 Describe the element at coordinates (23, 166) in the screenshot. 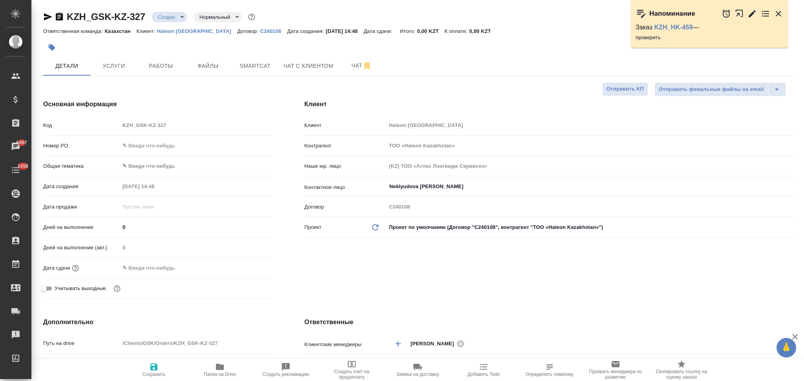

I see `span: 1456` at that location.